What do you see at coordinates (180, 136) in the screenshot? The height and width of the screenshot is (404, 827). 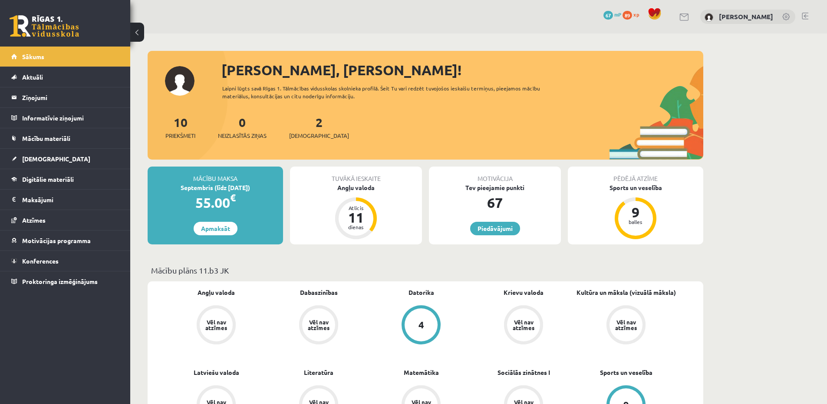 I see `span: Priekšmeti` at bounding box center [180, 136].